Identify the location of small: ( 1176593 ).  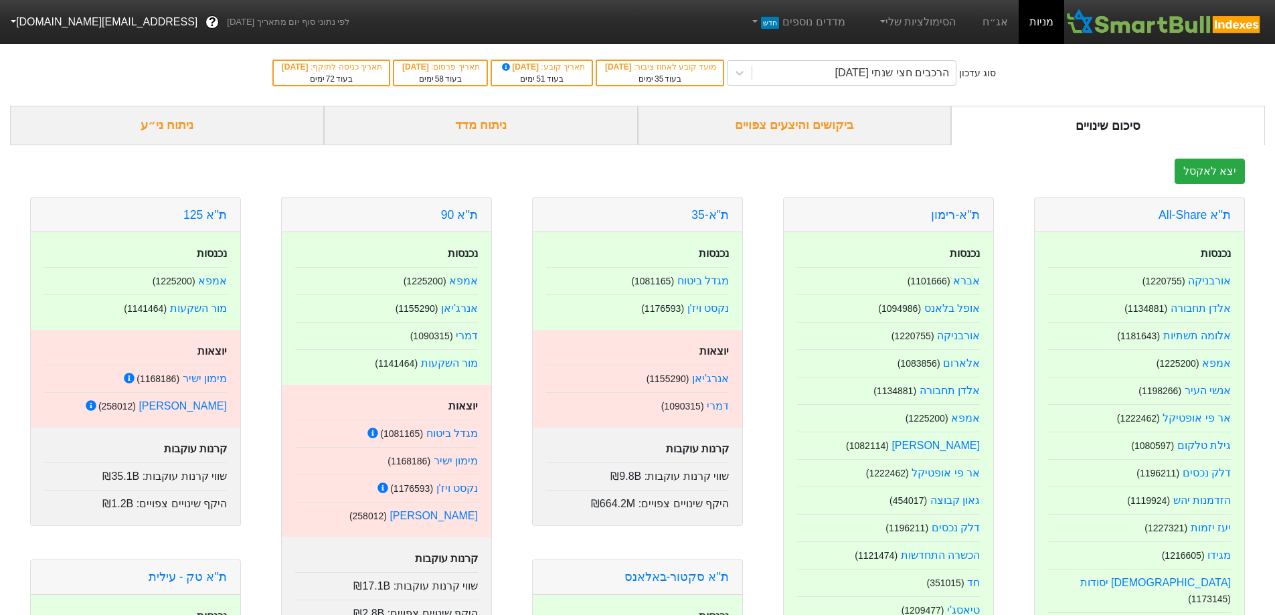
(663, 309).